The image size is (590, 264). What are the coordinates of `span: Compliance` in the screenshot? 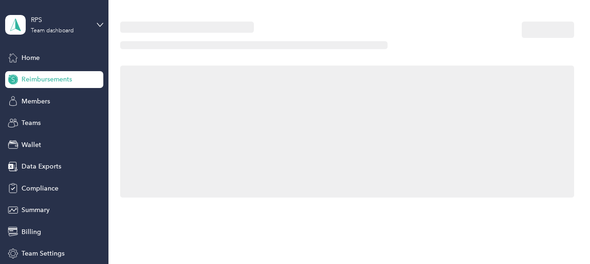 It's located at (40, 188).